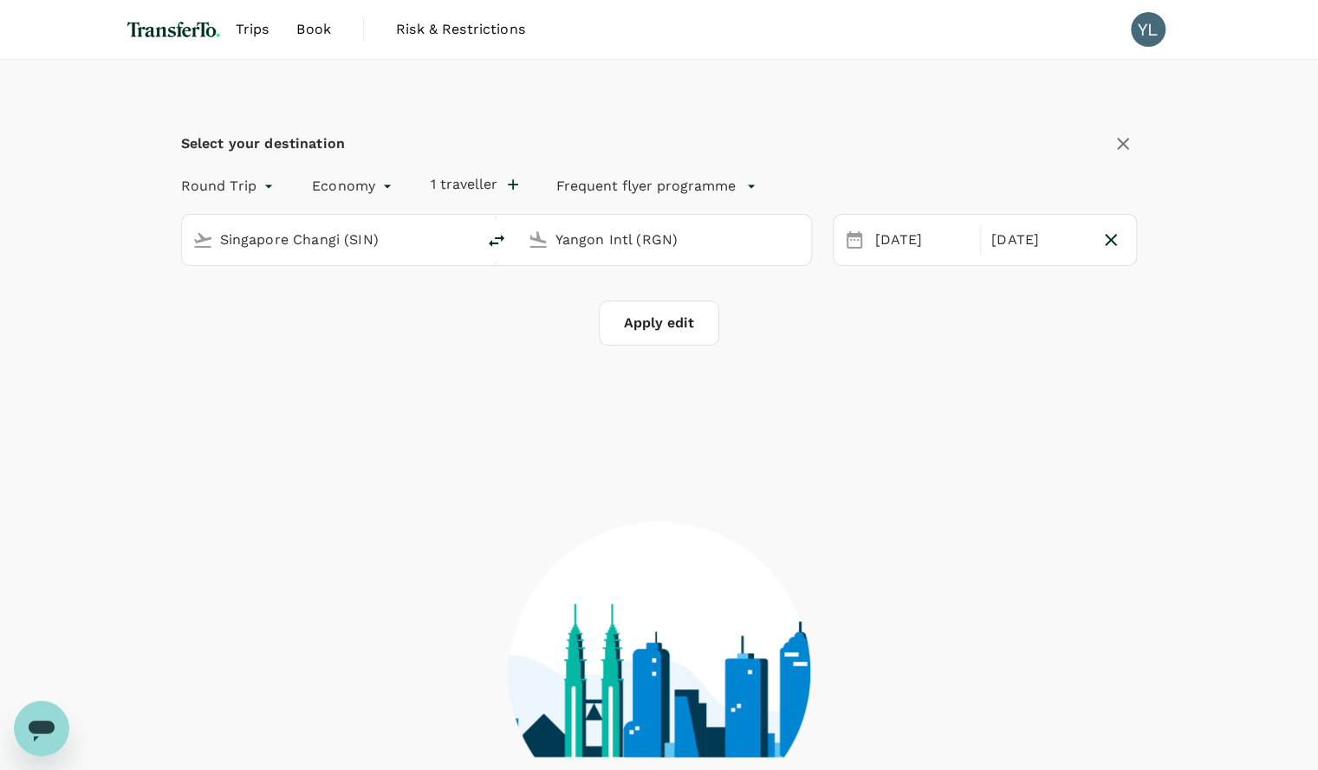  What do you see at coordinates (656, 186) in the screenshot?
I see `button: Frequent flyer programme` at bounding box center [656, 186].